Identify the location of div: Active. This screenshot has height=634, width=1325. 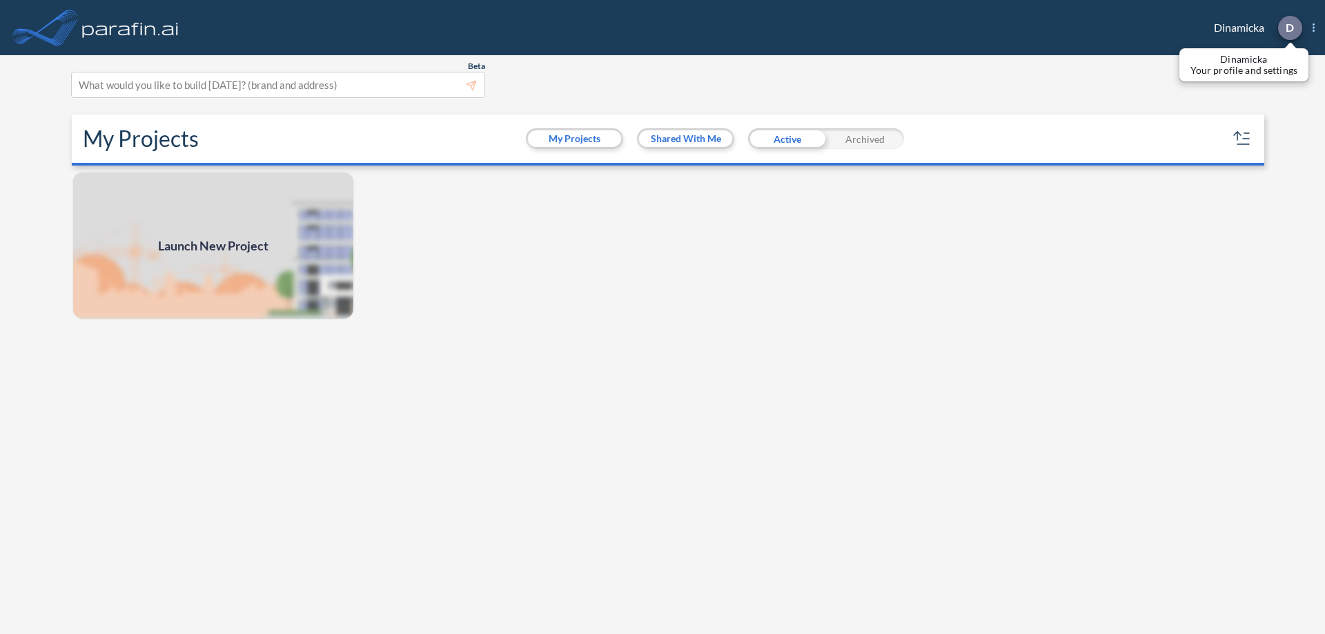
(787, 139).